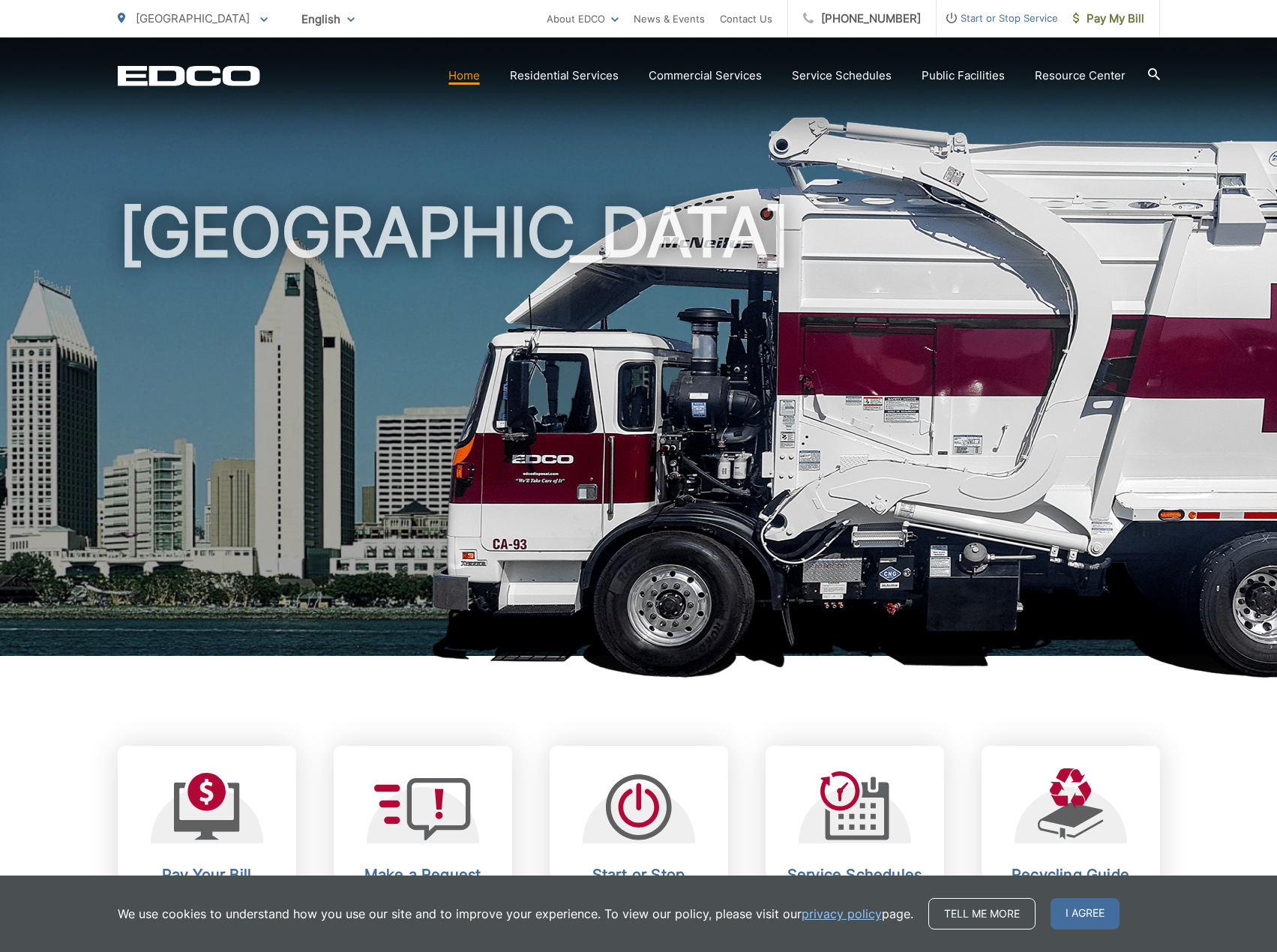 This screenshot has height=952, width=1277. Describe the element at coordinates (1108, 19) in the screenshot. I see `span: Pay My Bill` at that location.